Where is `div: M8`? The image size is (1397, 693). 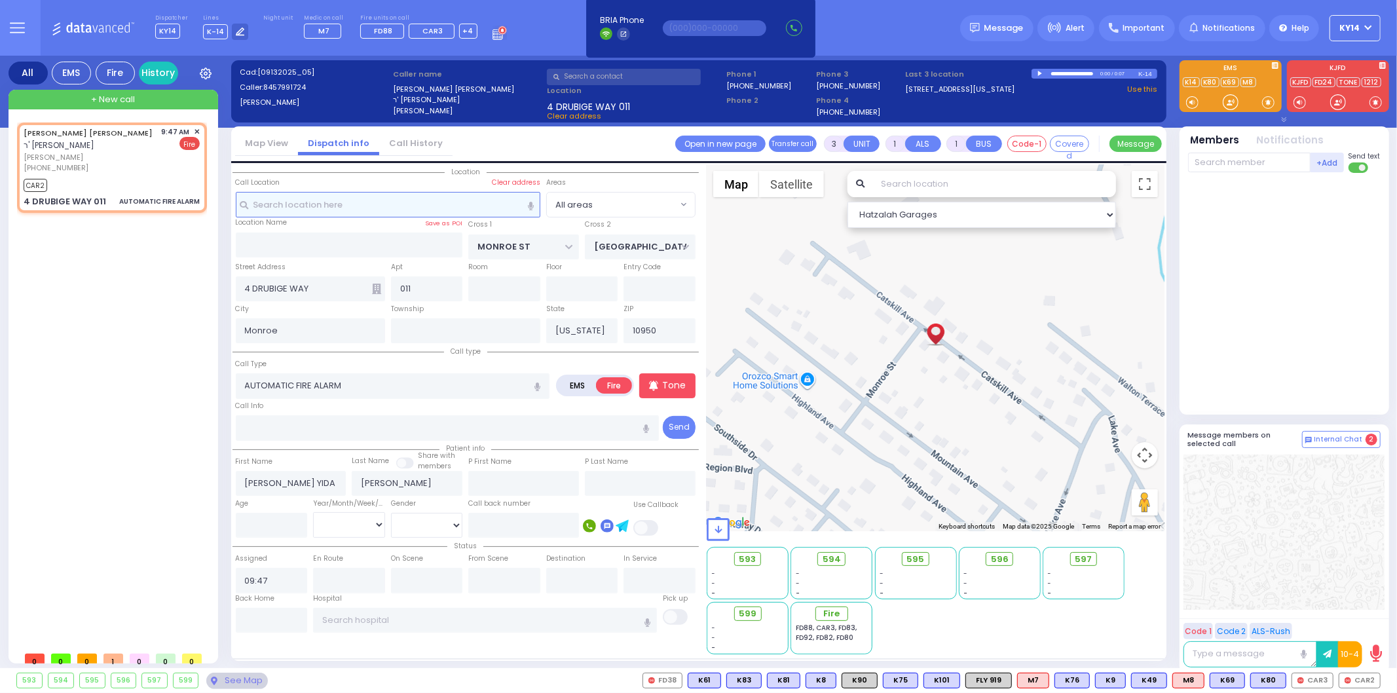 div: M8 is located at coordinates (1188, 680).